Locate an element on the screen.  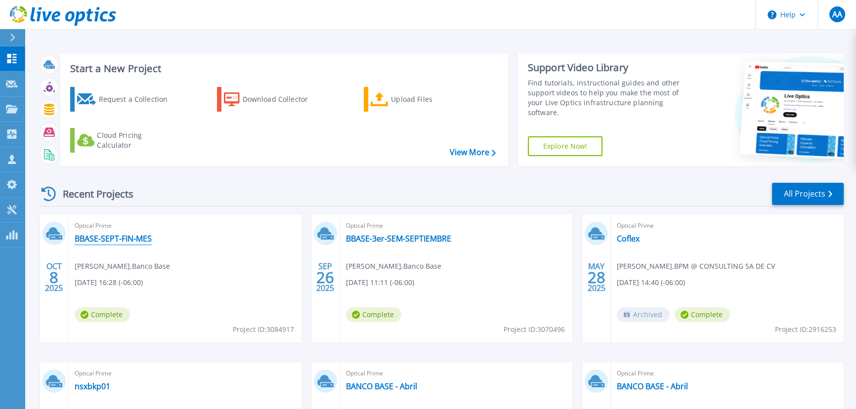
div: Download Collector is located at coordinates (282, 99).